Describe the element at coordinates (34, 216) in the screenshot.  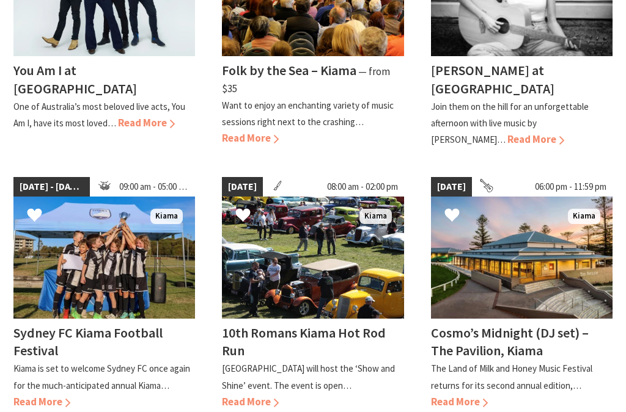
I see `button: Click to Favourite Sydney FC Kiama Football Festival` at that location.